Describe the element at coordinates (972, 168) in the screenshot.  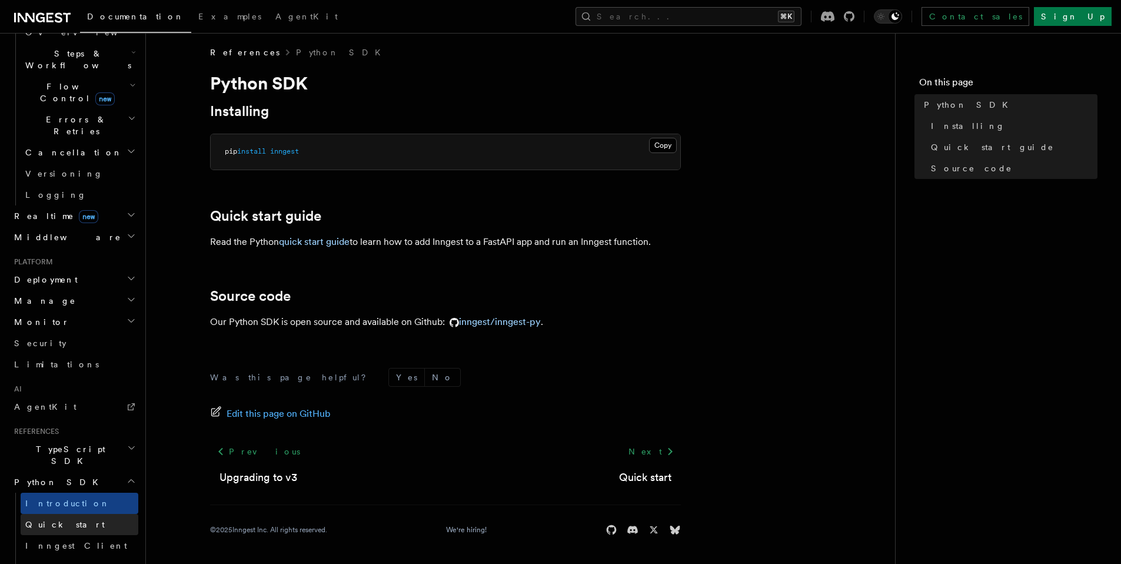
I see `span: Source code` at that location.